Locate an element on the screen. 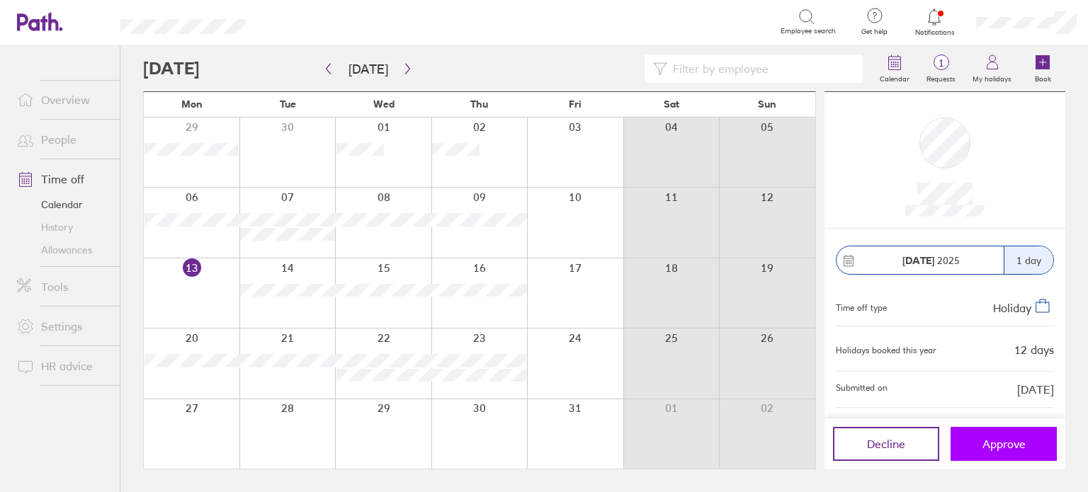  a: Settings is located at coordinates (62, 326).